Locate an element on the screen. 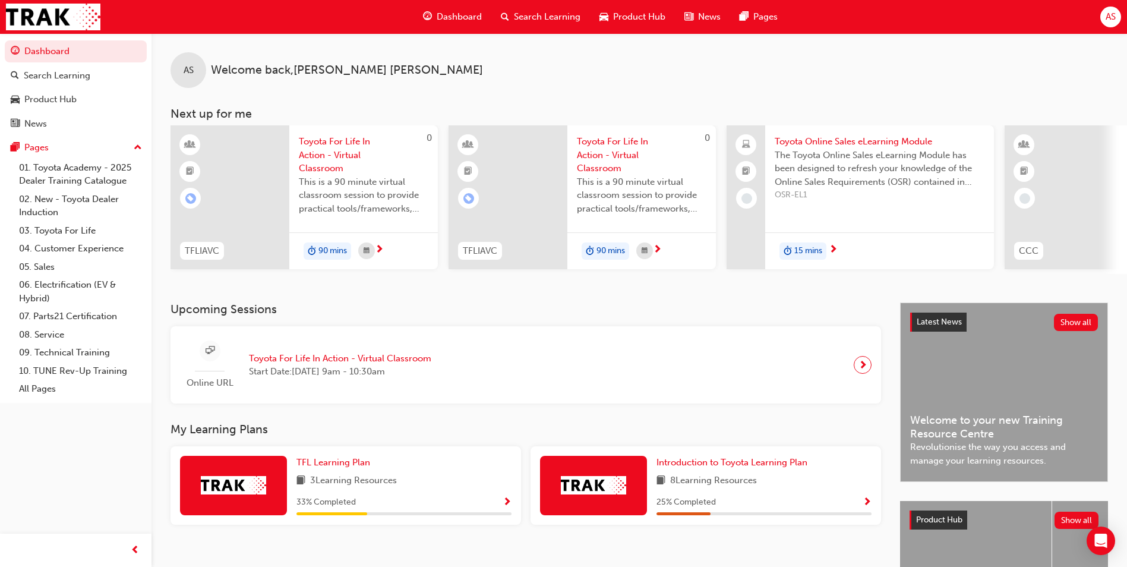 The height and width of the screenshot is (567, 1127). span: learningRecordVerb_NONE-icon is located at coordinates (747, 199).